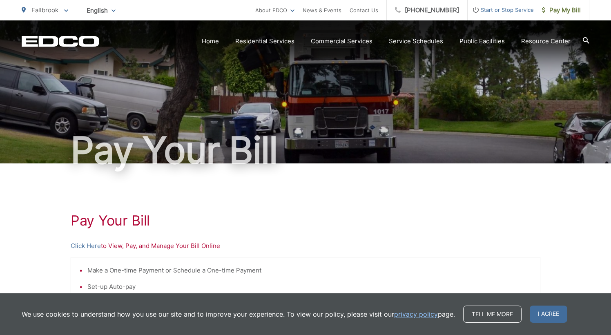  What do you see at coordinates (310, 287) in the screenshot?
I see `li: Set-up Auto-pay` at bounding box center [310, 287].